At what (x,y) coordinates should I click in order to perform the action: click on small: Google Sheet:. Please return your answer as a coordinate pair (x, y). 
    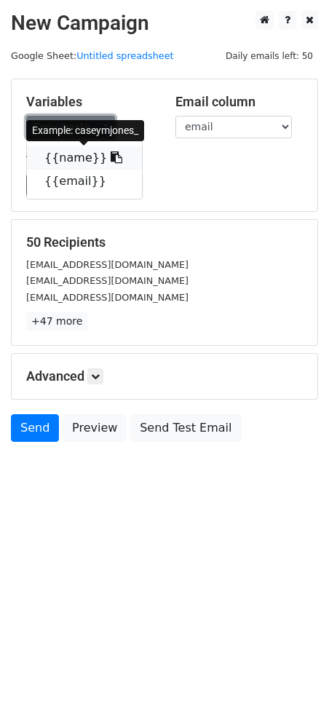
    Looking at the image, I should click on (92, 55).